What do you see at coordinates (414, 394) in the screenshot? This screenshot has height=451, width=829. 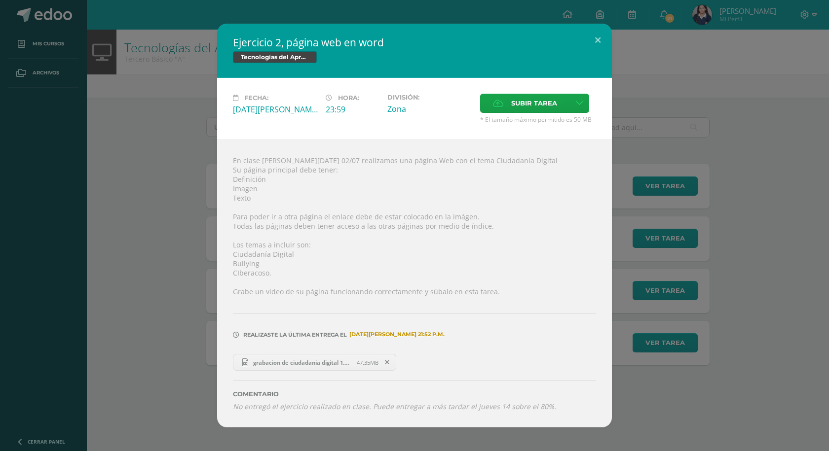 I see `label: Comentario` at bounding box center [414, 394].